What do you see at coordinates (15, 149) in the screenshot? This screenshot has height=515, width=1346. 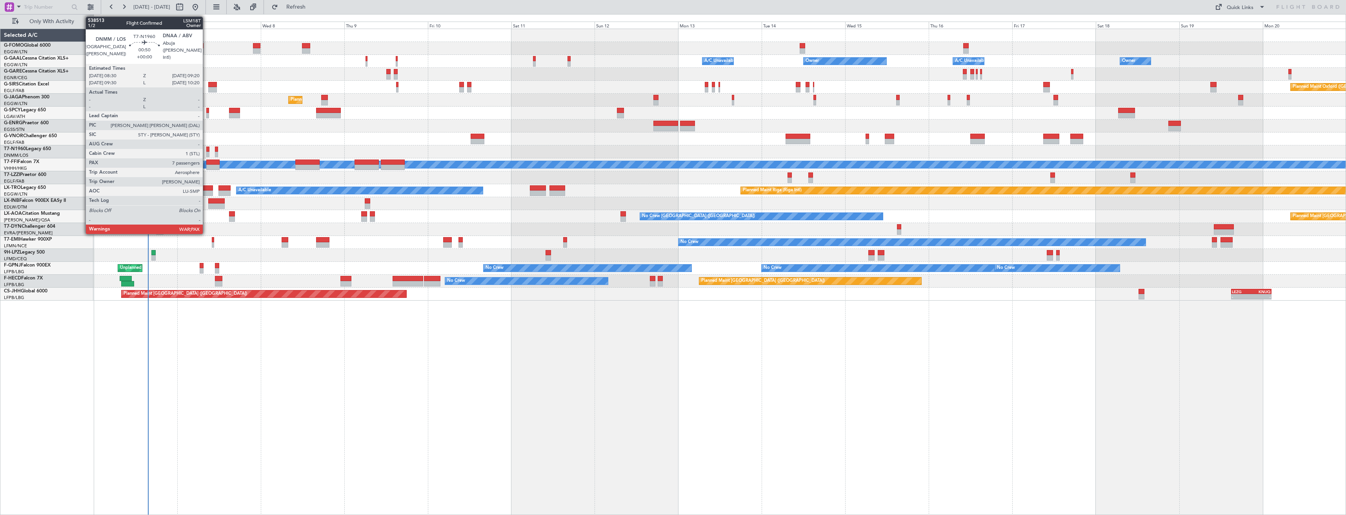 I see `span: T7-N1960` at bounding box center [15, 149].